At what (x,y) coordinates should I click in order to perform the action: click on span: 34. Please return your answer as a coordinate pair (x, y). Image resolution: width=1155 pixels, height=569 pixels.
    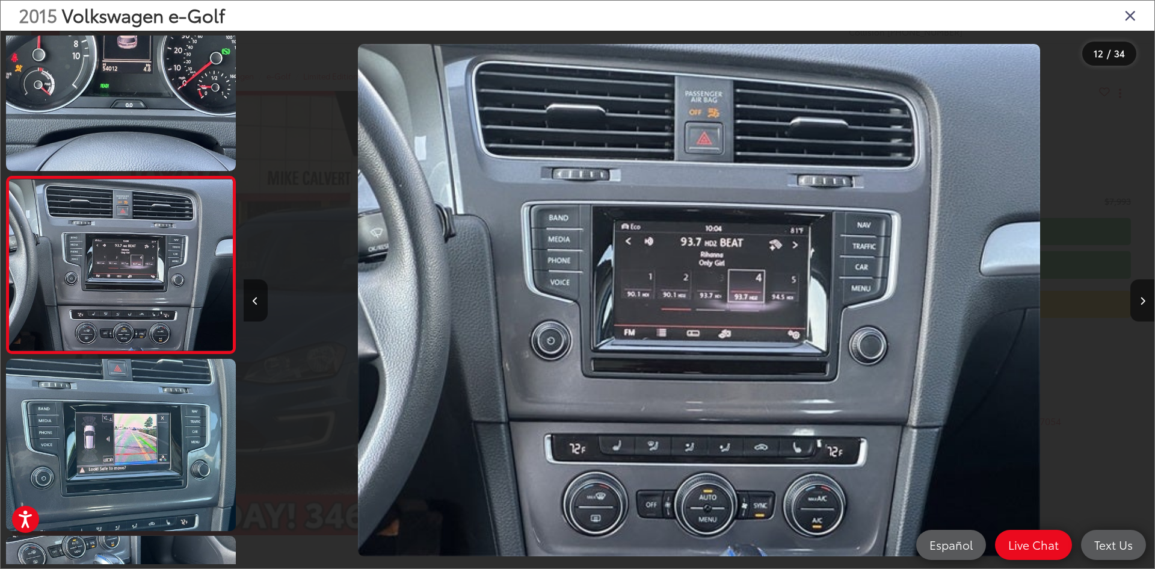
    Looking at the image, I should click on (1120, 53).